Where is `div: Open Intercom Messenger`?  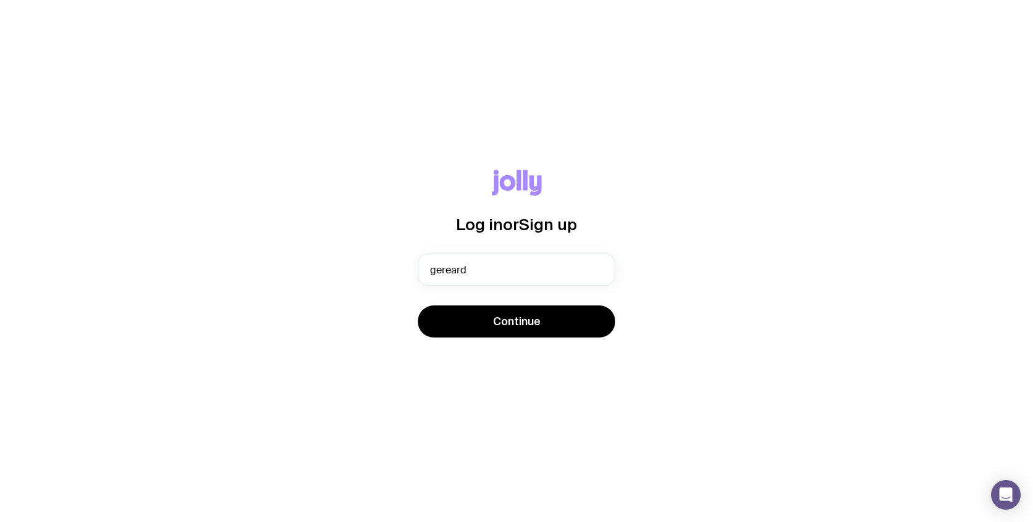 div: Open Intercom Messenger is located at coordinates (1006, 495).